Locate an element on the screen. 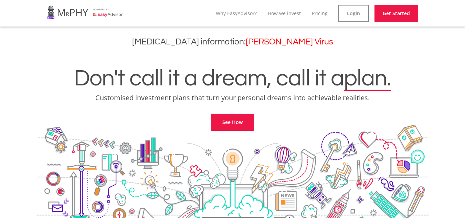  h1: Don't call it a dream, call it a is located at coordinates (232, 79).